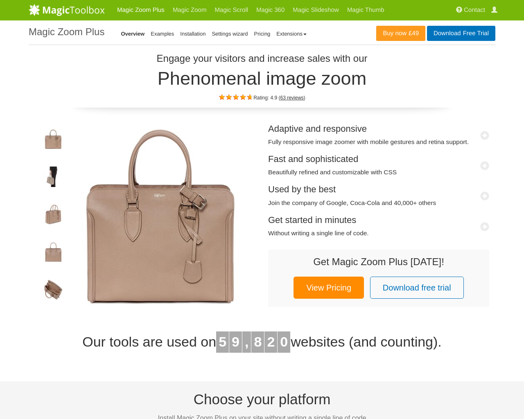 Image resolution: width=524 pixels, height=419 pixels. Describe the element at coordinates (262, 97) in the screenshot. I see `div: Rating: 4.9 ( )` at that location.